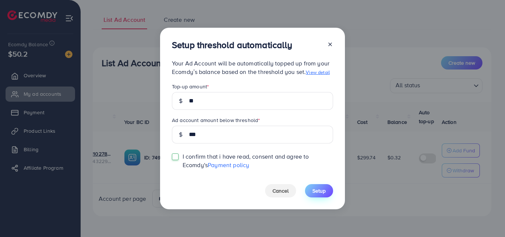 Image resolution: width=505 pixels, height=237 pixels. What do you see at coordinates (216, 120) in the screenshot?
I see `label: Ad account amount below threshold` at bounding box center [216, 120].